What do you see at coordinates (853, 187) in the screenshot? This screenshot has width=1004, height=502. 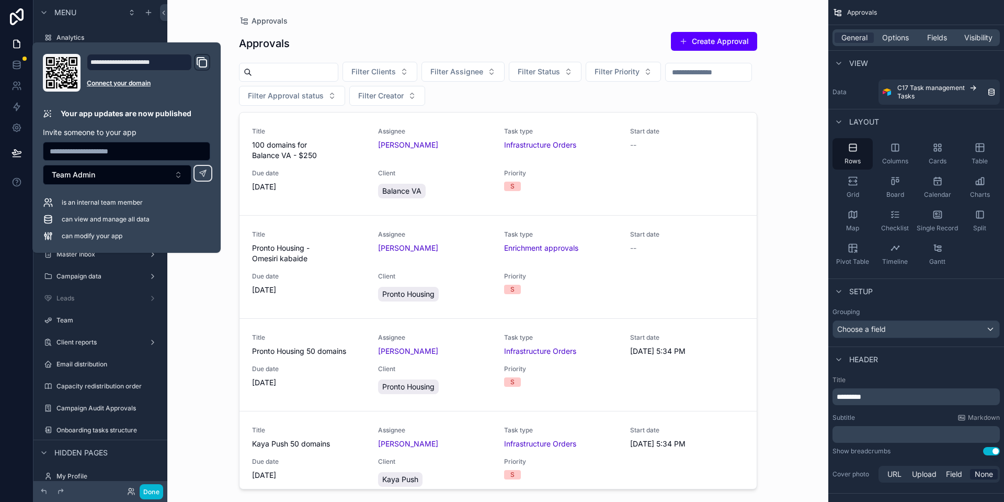 I see `button: Grid` at bounding box center [853, 187].